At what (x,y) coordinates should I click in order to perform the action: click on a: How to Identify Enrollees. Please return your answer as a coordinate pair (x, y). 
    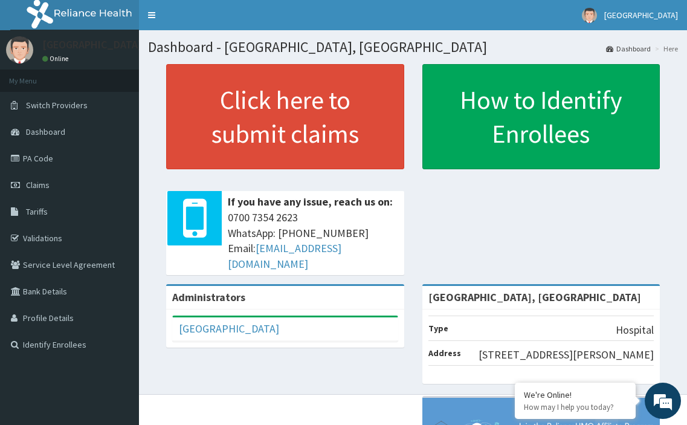
    Looking at the image, I should click on (541, 117).